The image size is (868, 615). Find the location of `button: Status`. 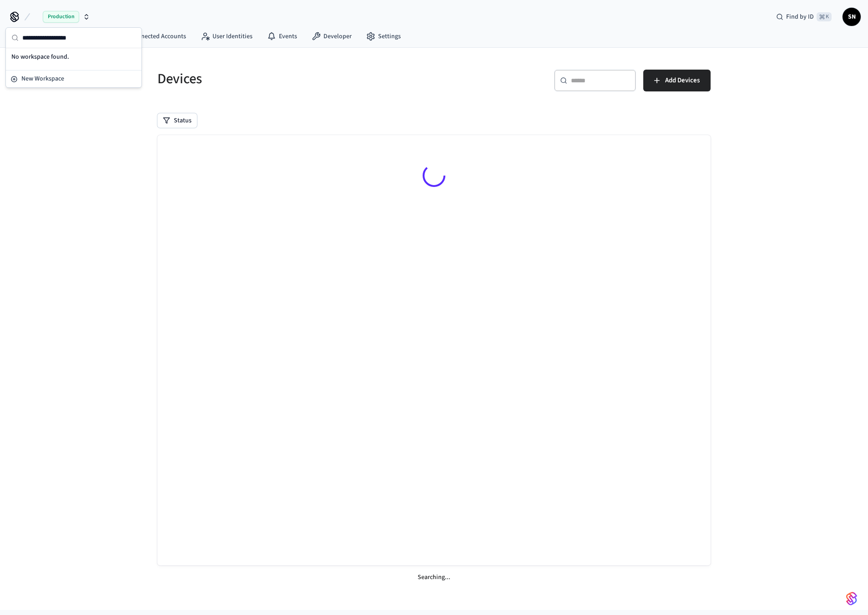

button: Status is located at coordinates (177, 121).